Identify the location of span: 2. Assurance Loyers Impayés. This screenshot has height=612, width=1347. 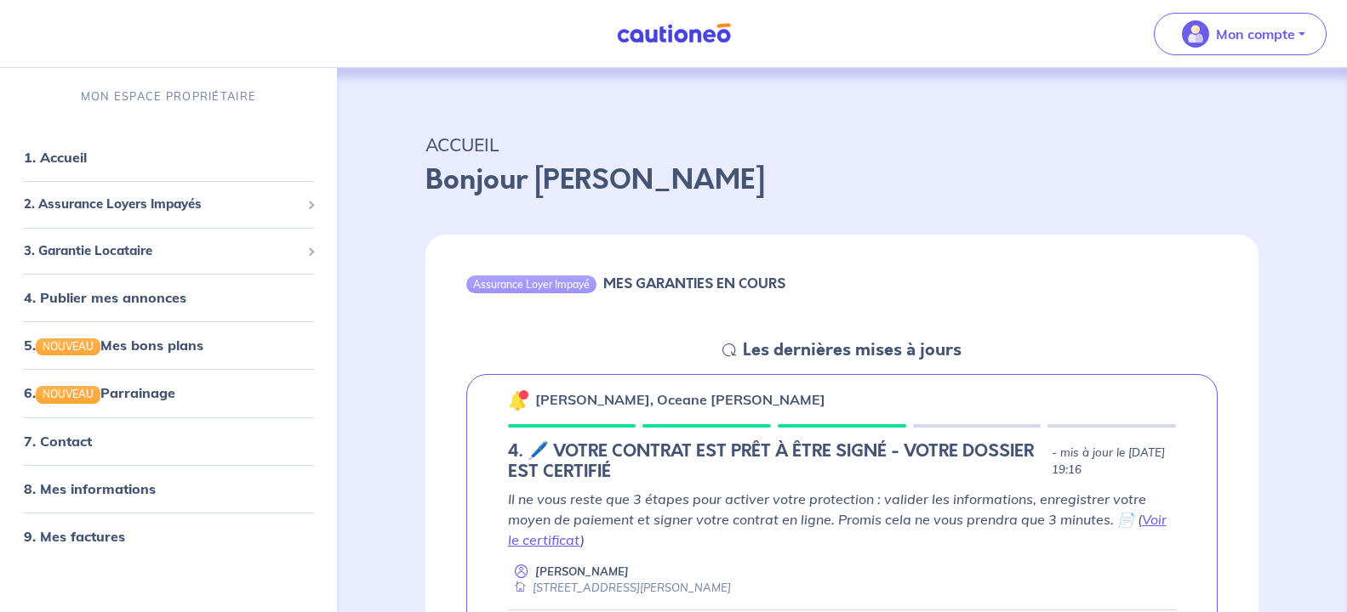
(162, 204).